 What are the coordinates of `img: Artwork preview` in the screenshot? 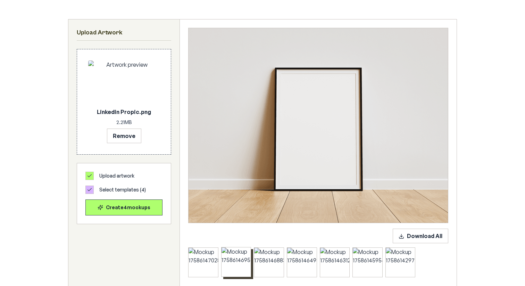 It's located at (124, 83).